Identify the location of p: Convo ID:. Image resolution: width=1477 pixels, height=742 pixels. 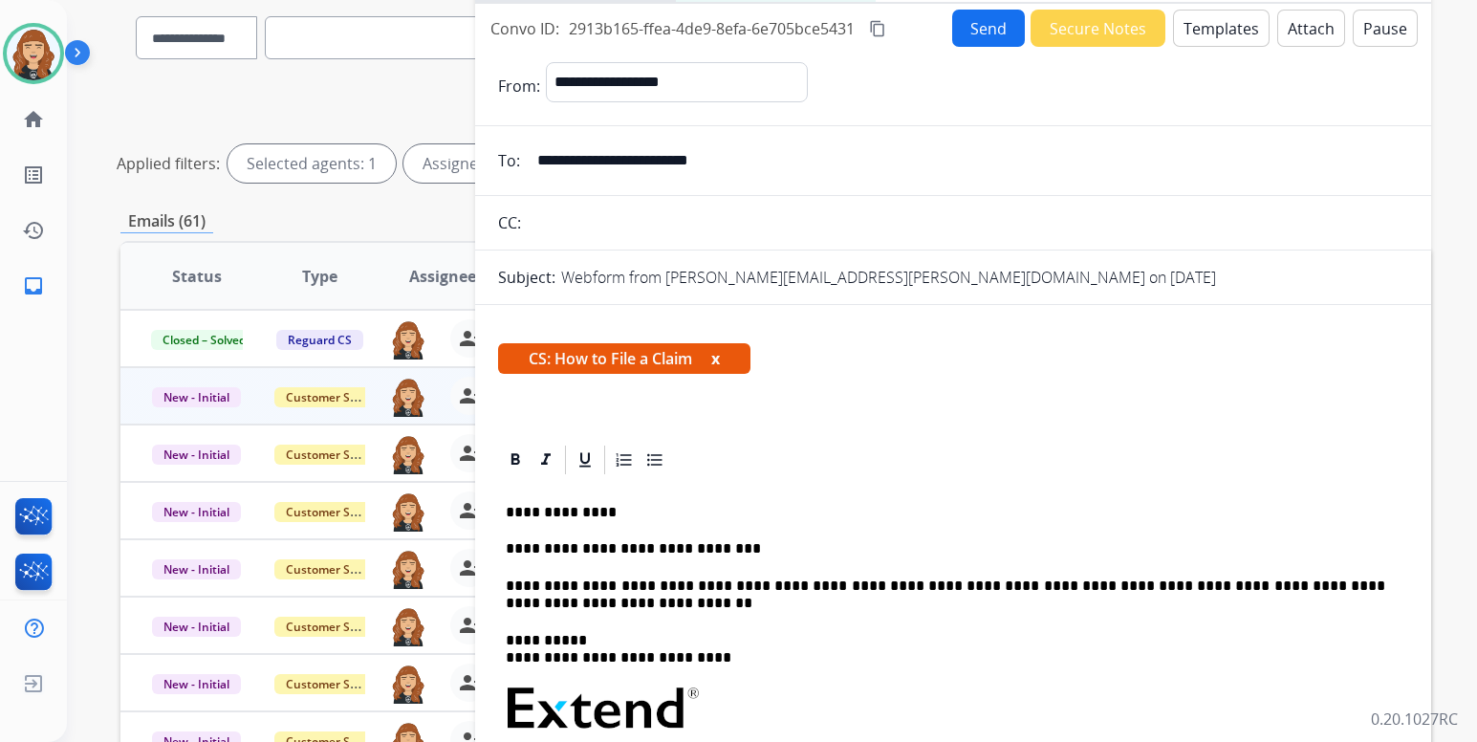
(525, 29).